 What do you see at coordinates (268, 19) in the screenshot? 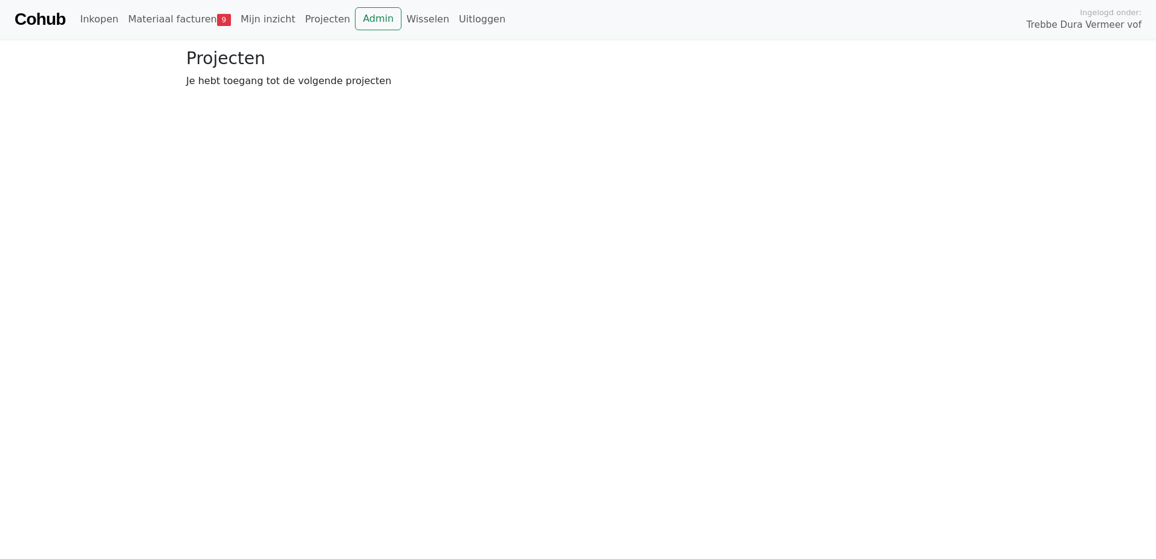
I see `a: Mijn inzicht` at bounding box center [268, 19].